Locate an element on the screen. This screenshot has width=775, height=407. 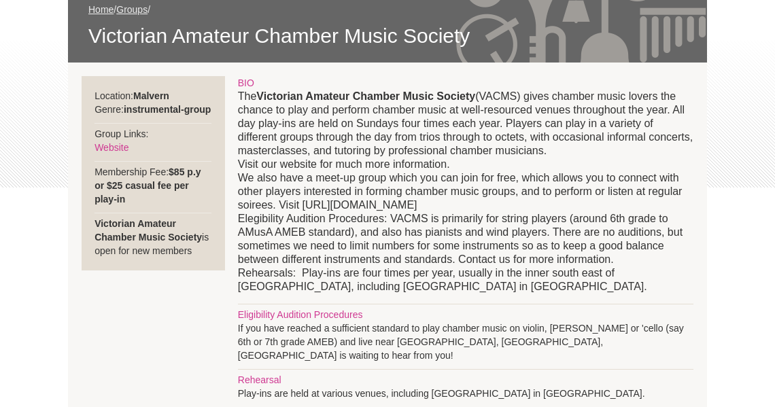
div: BIO is located at coordinates (465, 83).